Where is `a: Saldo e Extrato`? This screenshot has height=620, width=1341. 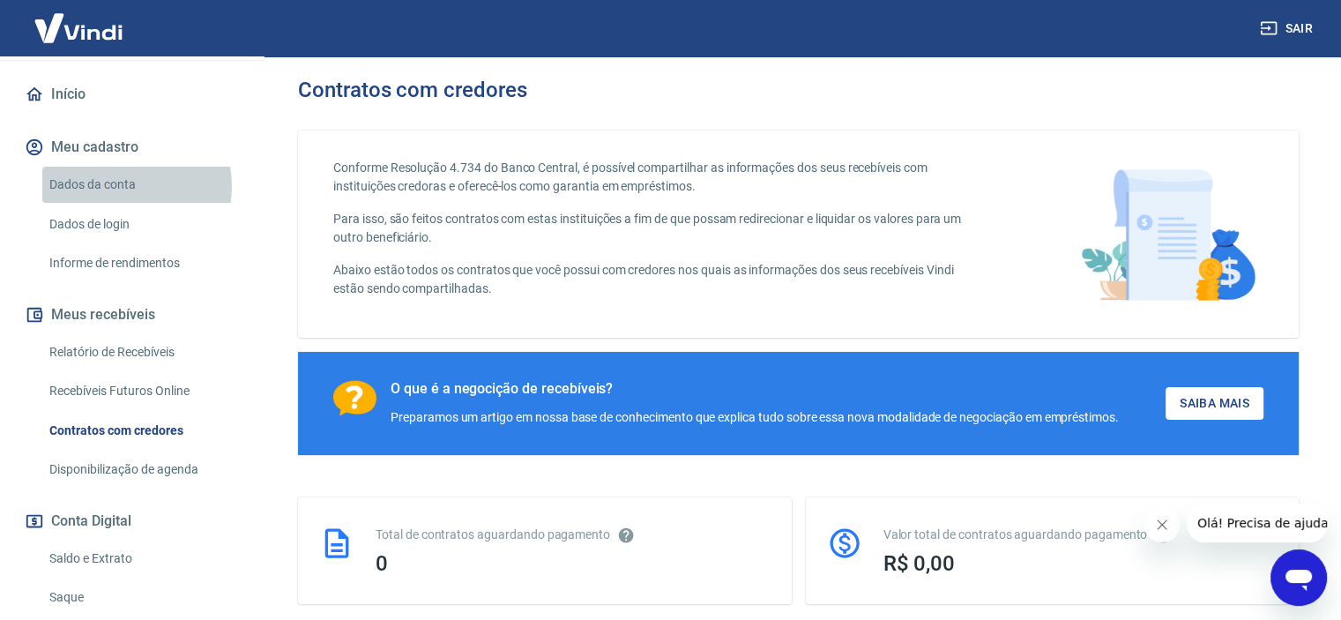 a: Saldo e Extrato is located at coordinates (142, 558).